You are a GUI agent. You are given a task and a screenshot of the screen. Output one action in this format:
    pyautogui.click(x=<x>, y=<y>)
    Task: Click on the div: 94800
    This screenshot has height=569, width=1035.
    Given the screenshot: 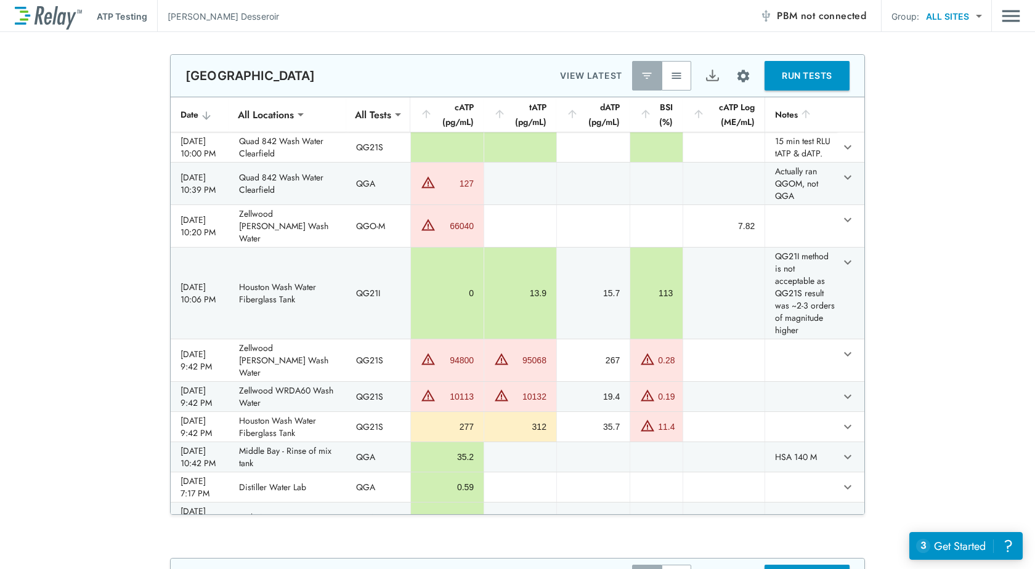 What is the action you would take?
    pyautogui.click(x=456, y=360)
    